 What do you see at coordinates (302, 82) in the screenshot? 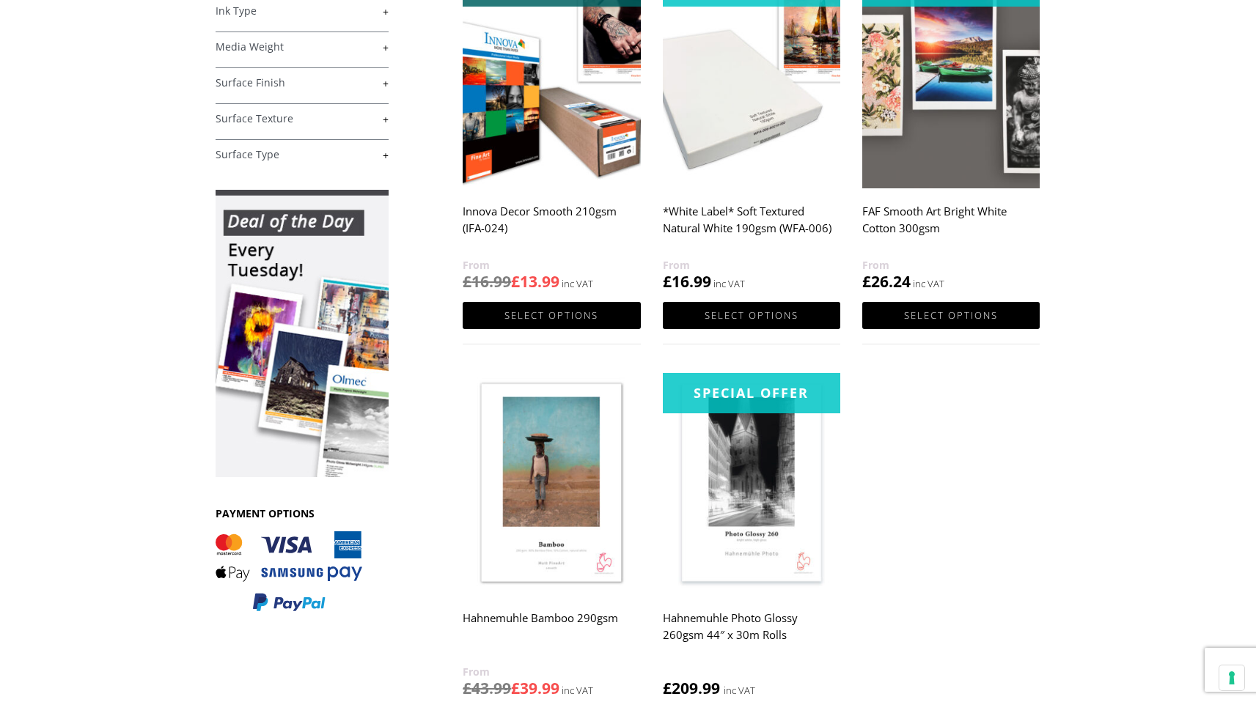
I see `h4: Surface Finish` at bounding box center [302, 82].